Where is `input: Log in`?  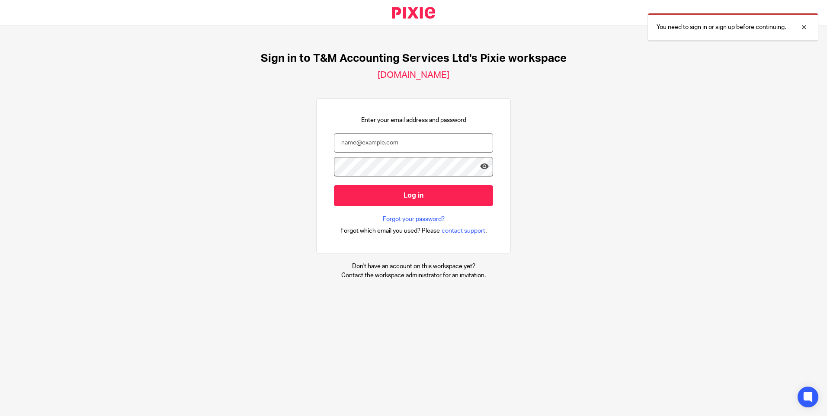 input: Log in is located at coordinates (414, 196).